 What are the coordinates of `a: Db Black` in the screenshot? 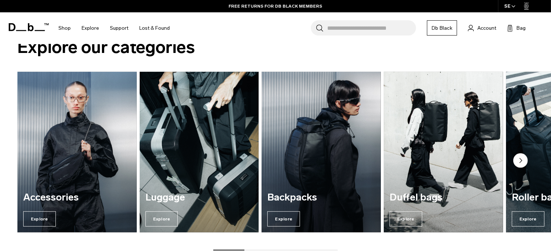 It's located at (442, 28).